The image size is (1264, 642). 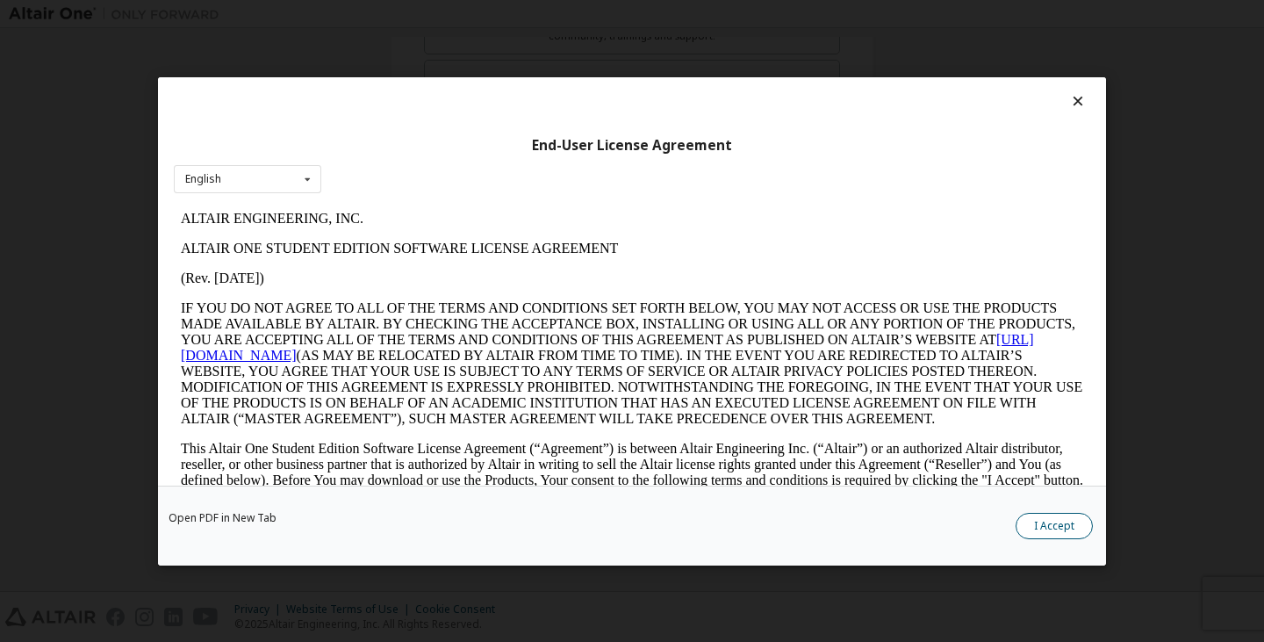 I want to click on div: English, so click(x=203, y=179).